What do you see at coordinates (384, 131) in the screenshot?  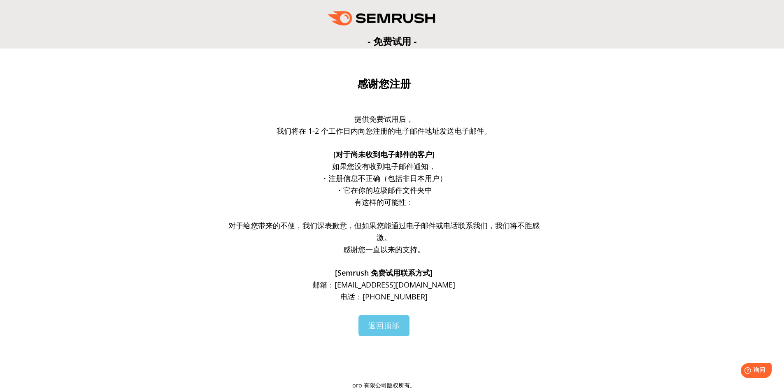 I see `font: 我们将在 1-2 个工作日内向您注册的电子邮件地址发送电子邮件。` at bounding box center [384, 131].